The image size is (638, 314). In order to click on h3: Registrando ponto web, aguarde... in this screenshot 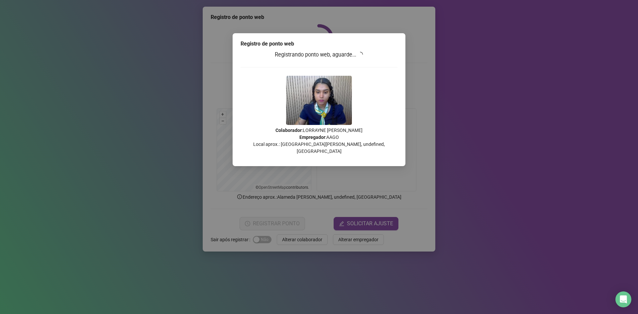, I will do `click(319, 55)`.